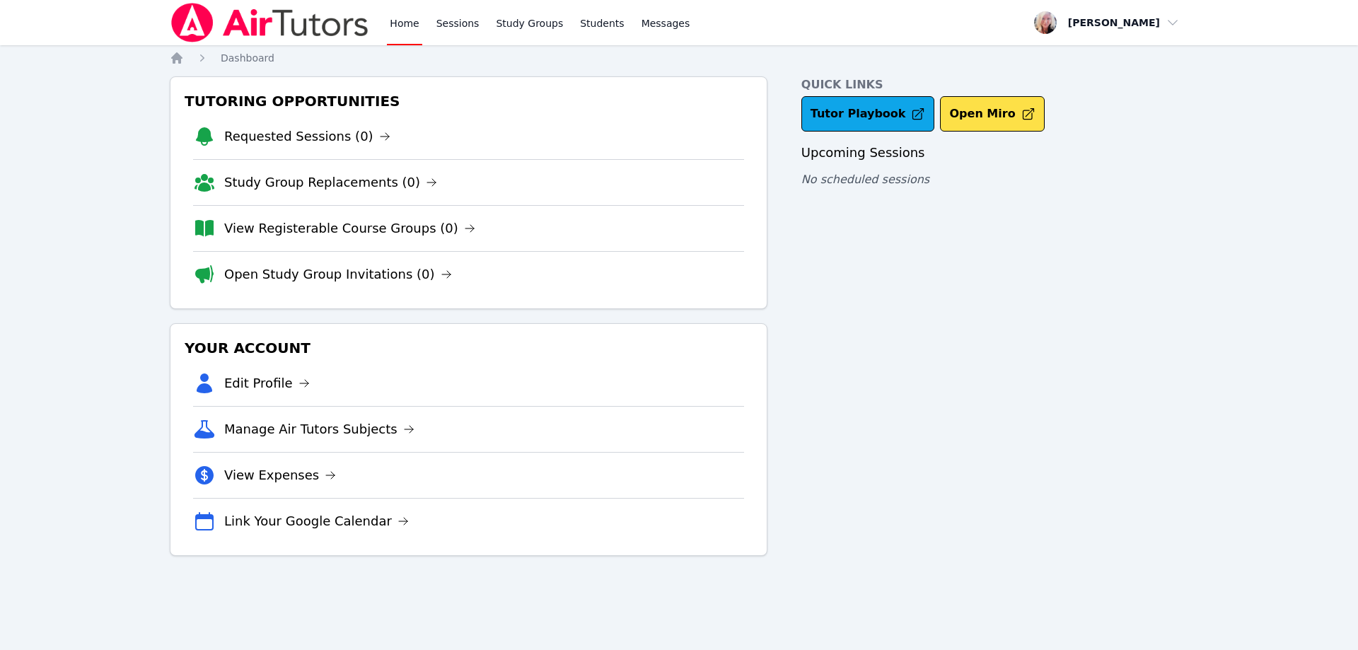  I want to click on h3: Upcoming Sessions, so click(995, 153).